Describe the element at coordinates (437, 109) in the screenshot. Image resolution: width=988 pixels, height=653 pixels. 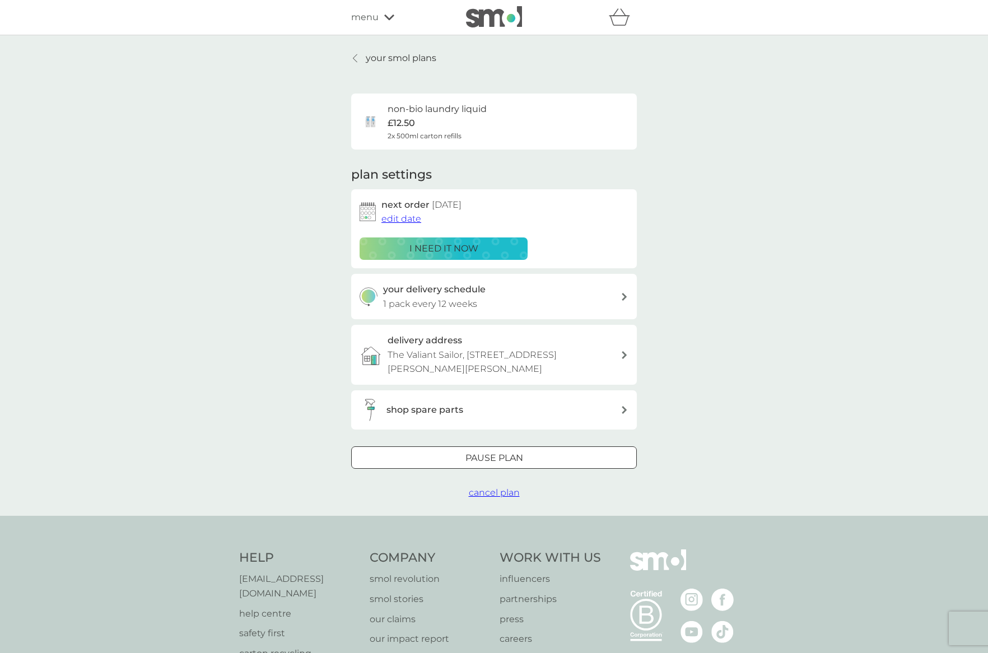
I see `h6: non-bio laundry liquid` at that location.